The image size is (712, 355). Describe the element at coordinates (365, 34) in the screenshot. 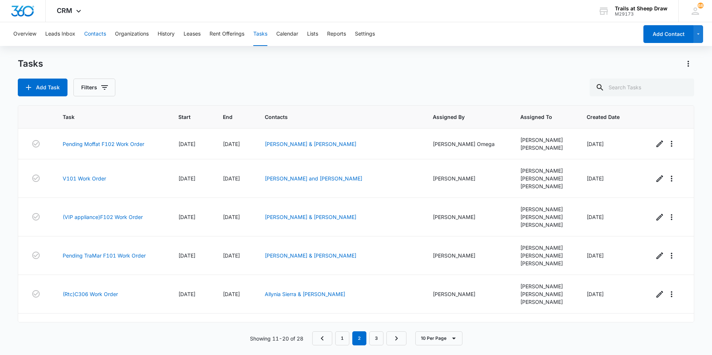

I see `button: Settings` at that location.